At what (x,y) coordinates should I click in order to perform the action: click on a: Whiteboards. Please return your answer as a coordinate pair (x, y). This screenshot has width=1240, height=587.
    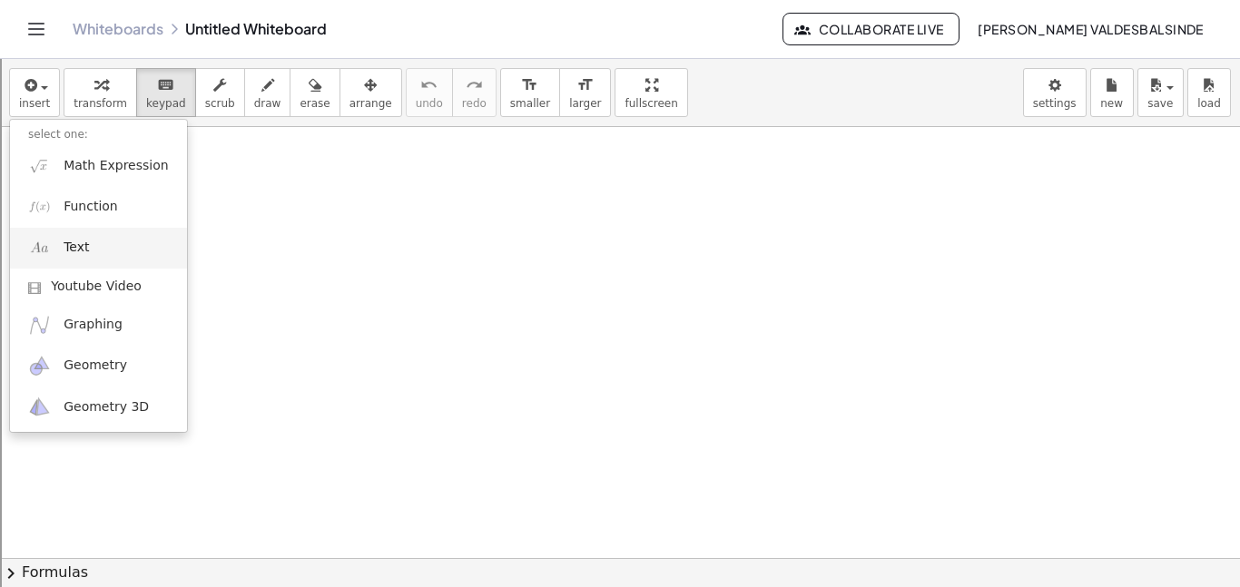
    Looking at the image, I should click on (118, 29).